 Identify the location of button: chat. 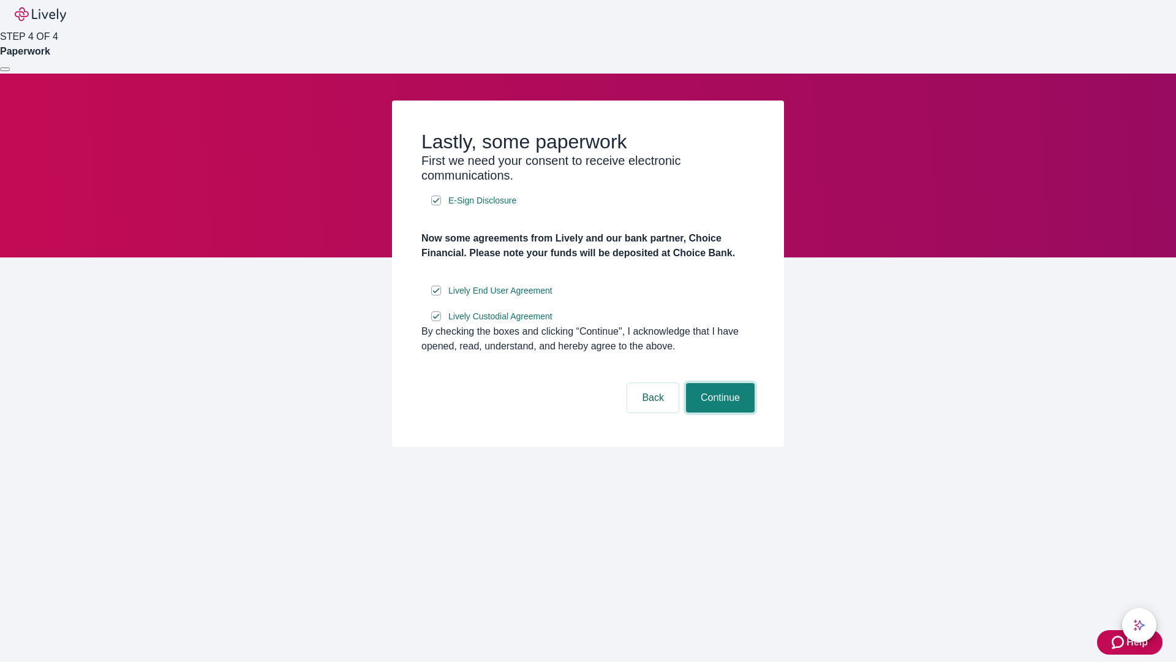
(1139, 625).